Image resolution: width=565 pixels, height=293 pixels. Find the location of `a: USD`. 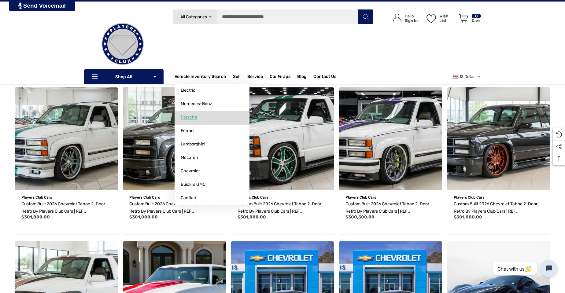

a: USD is located at coordinates (468, 77).